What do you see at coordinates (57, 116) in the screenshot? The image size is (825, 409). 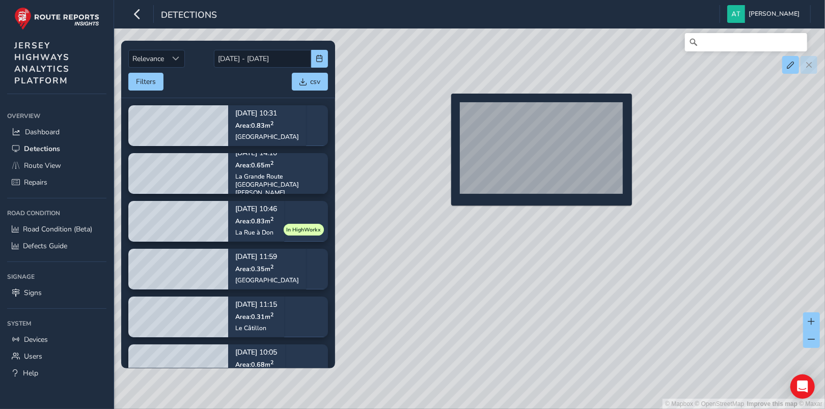 I see `div: Overview` at bounding box center [57, 116].